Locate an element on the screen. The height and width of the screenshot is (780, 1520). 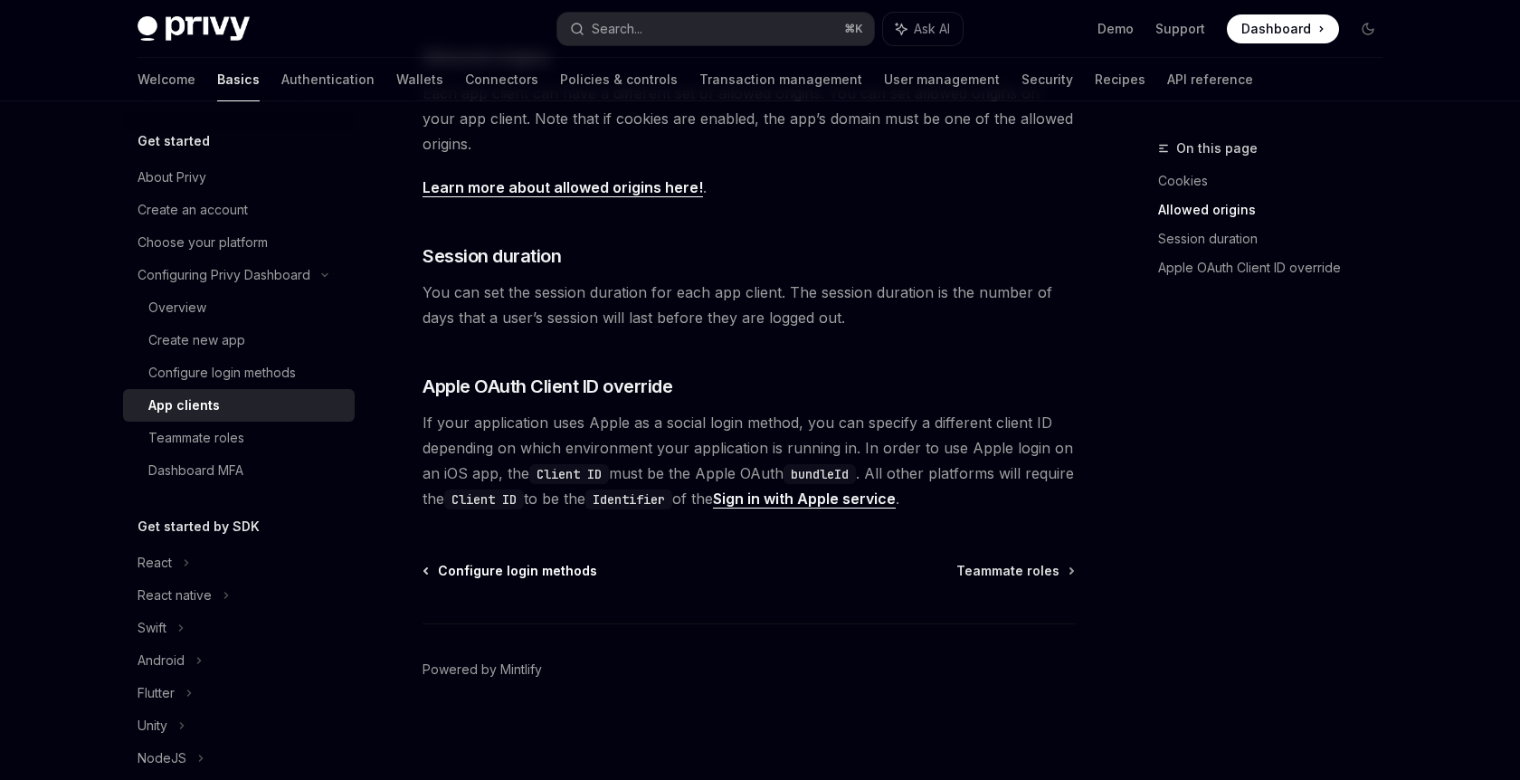
div: Flutter is located at coordinates (156, 693).